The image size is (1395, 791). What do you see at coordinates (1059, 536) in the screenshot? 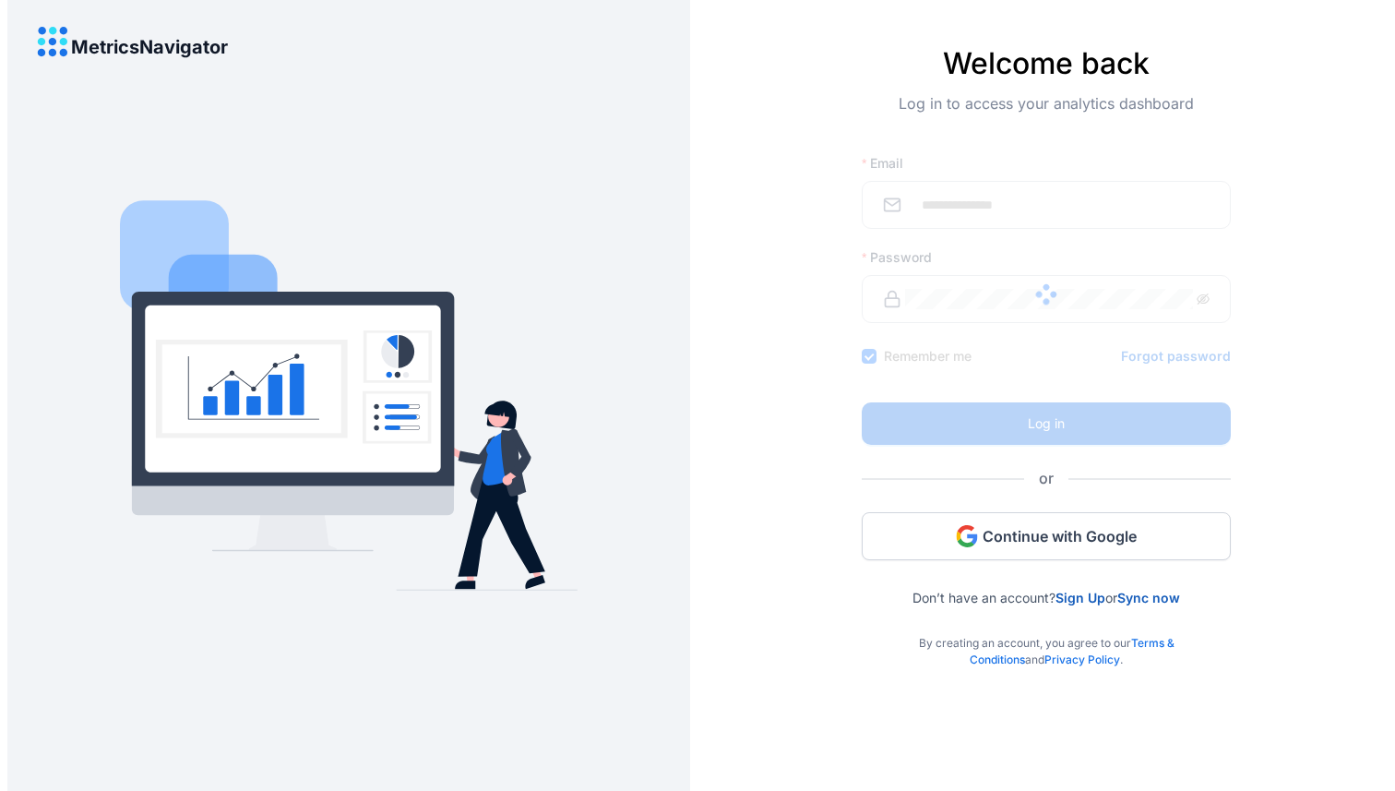
I see `span: Continue with Google` at bounding box center [1059, 536].